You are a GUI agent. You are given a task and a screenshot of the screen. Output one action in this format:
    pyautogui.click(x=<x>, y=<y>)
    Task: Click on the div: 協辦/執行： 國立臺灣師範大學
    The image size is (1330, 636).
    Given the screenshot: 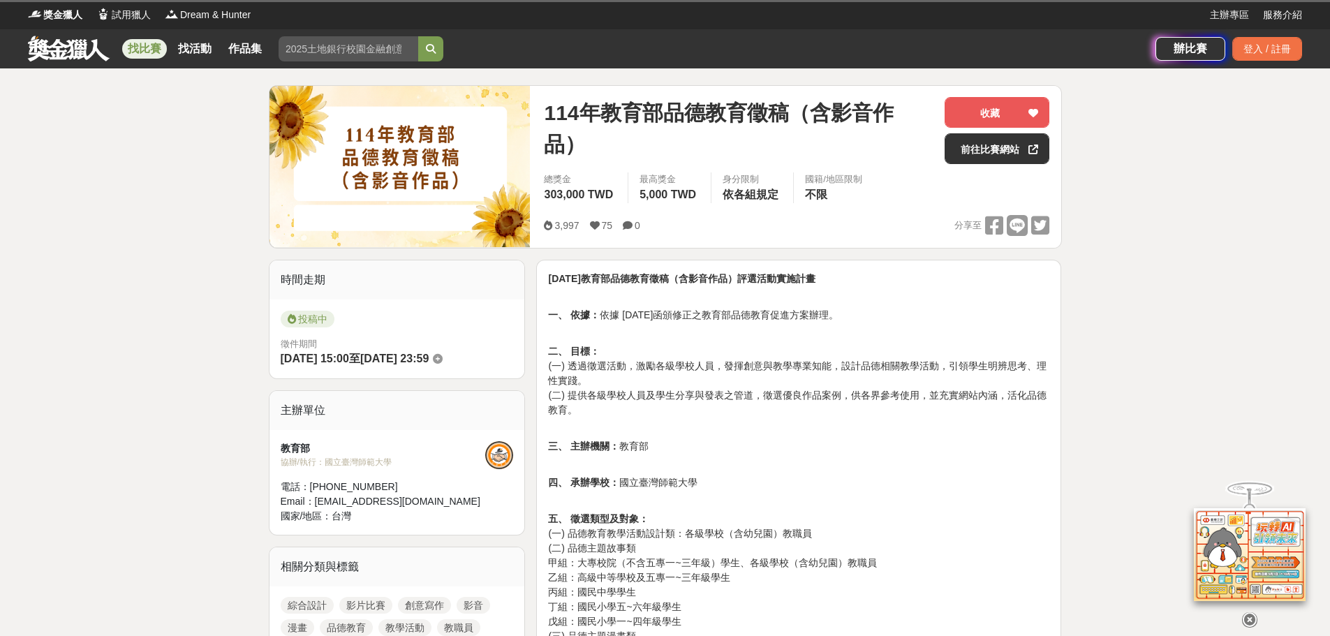 What is the action you would take?
    pyautogui.click(x=383, y=462)
    